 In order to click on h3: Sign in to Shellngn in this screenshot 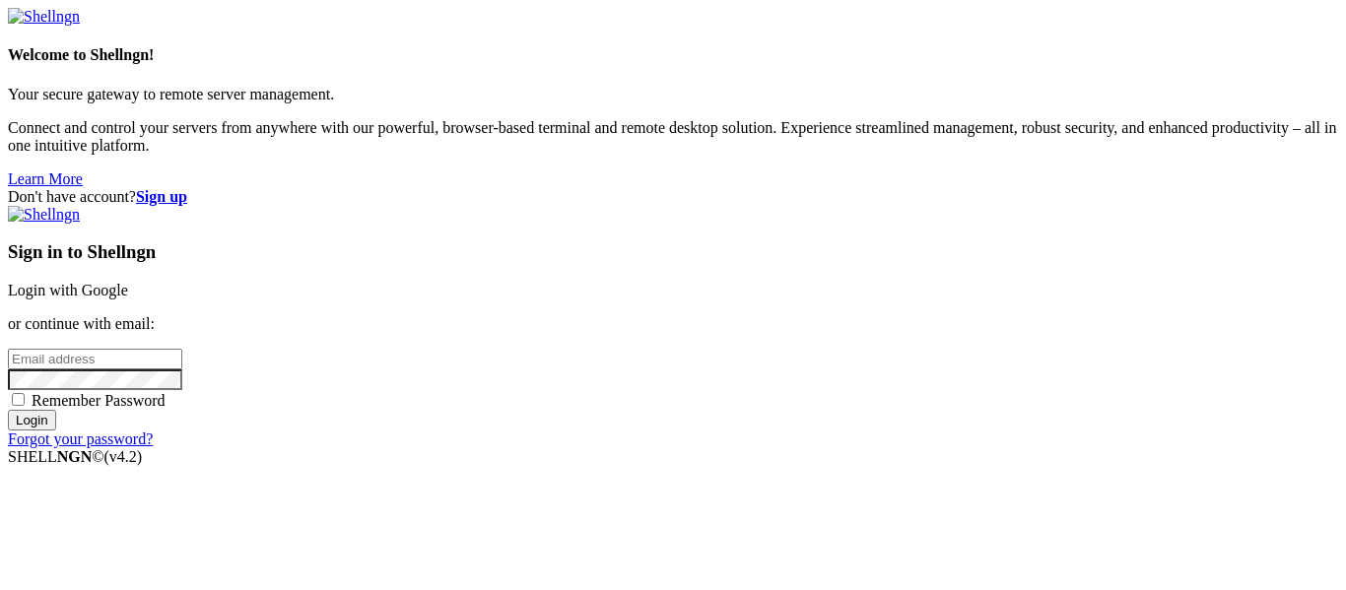, I will do `click(673, 252)`.